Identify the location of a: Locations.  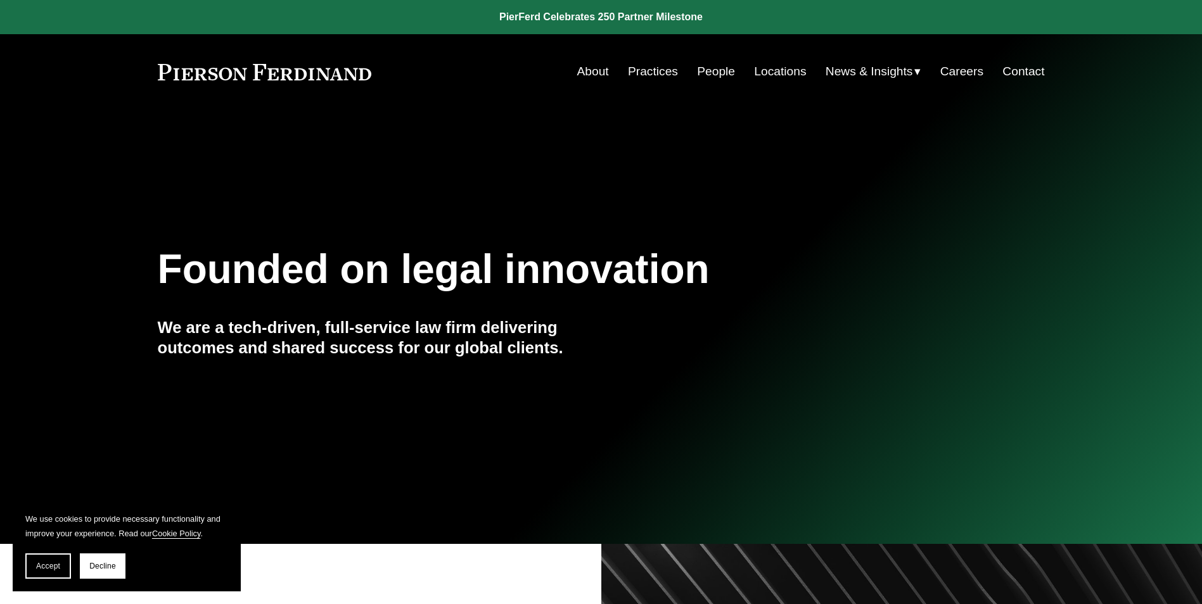
(780, 72).